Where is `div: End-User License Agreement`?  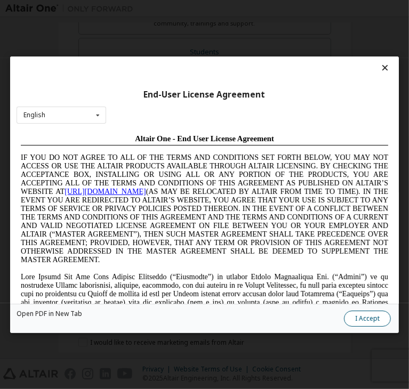
div: End-User License Agreement is located at coordinates (204, 94).